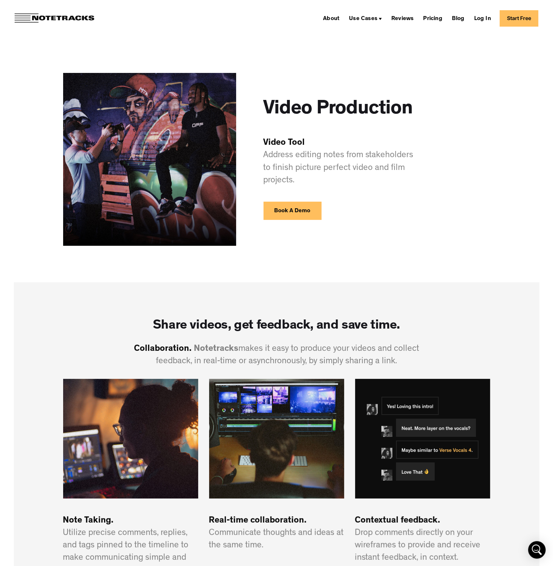 The width and height of the screenshot is (553, 566). Describe the element at coordinates (340, 162) in the screenshot. I see `p: Address editing notes from stakeholders to finish picture perfect video and film projects.` at that location.